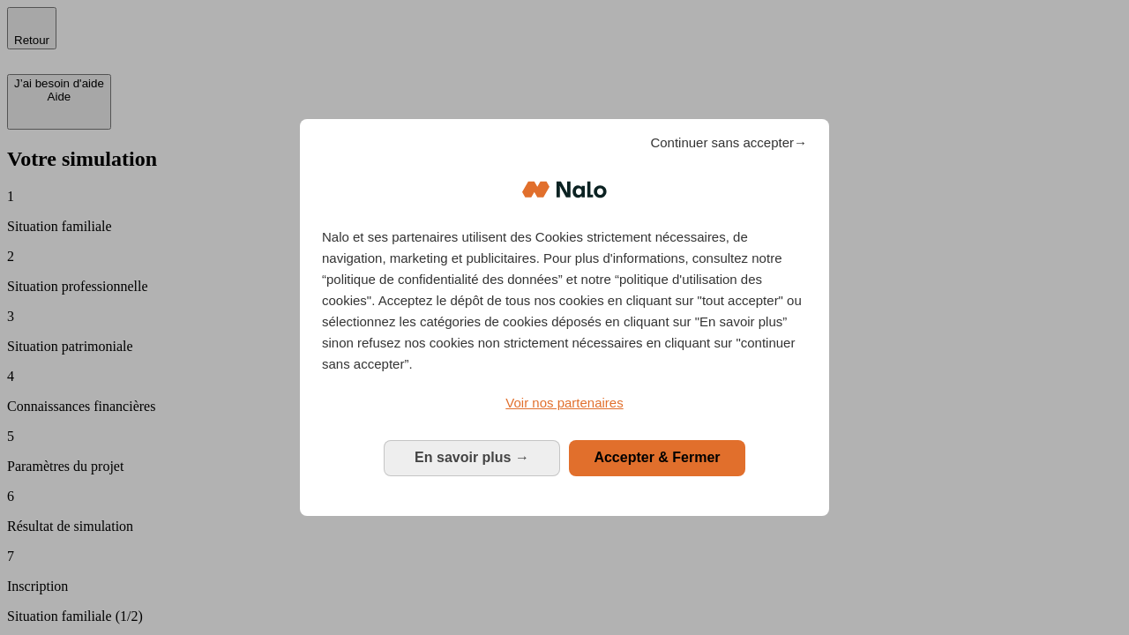  What do you see at coordinates (565, 317) in the screenshot?
I see `div: Bienvenue chez Nalo Gestion du consentement` at bounding box center [565, 317].